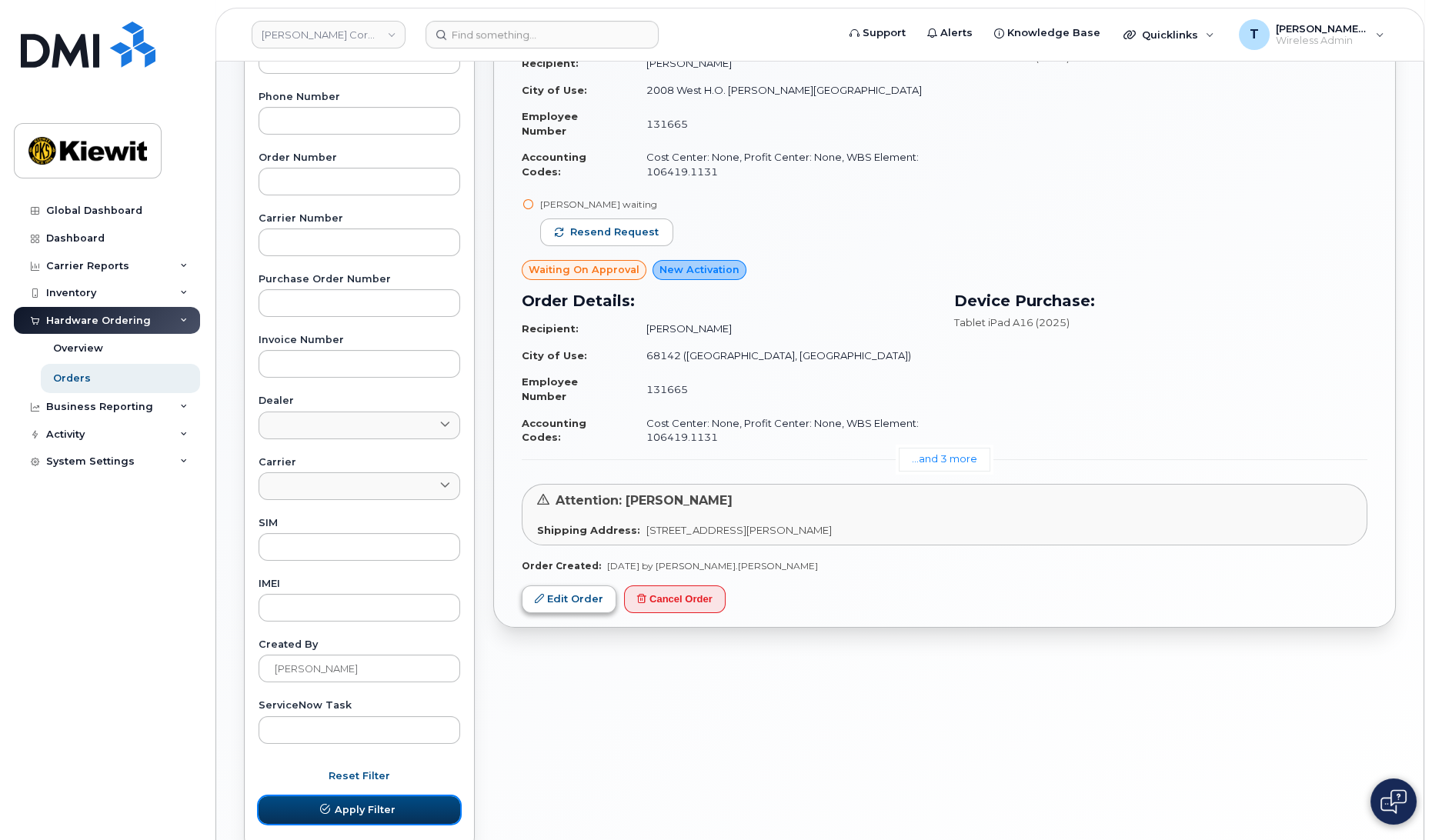 Image resolution: width=1432 pixels, height=840 pixels. What do you see at coordinates (1394, 802) in the screenshot?
I see `img: Open chat` at bounding box center [1394, 802].